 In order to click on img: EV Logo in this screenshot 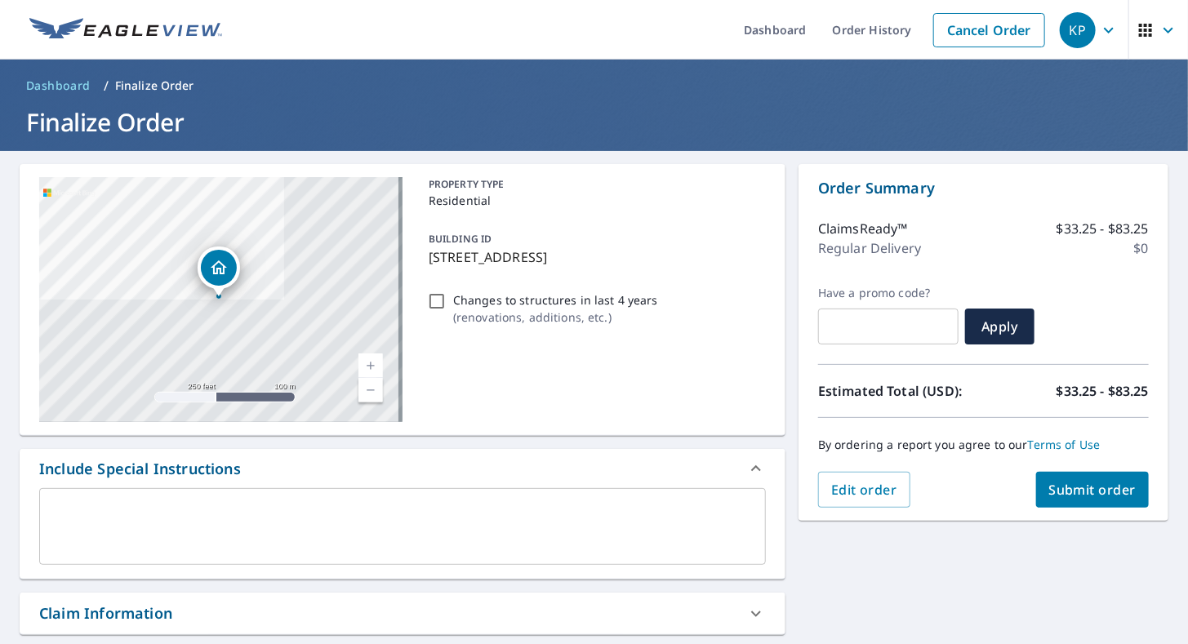, I will do `click(126, 30)`.